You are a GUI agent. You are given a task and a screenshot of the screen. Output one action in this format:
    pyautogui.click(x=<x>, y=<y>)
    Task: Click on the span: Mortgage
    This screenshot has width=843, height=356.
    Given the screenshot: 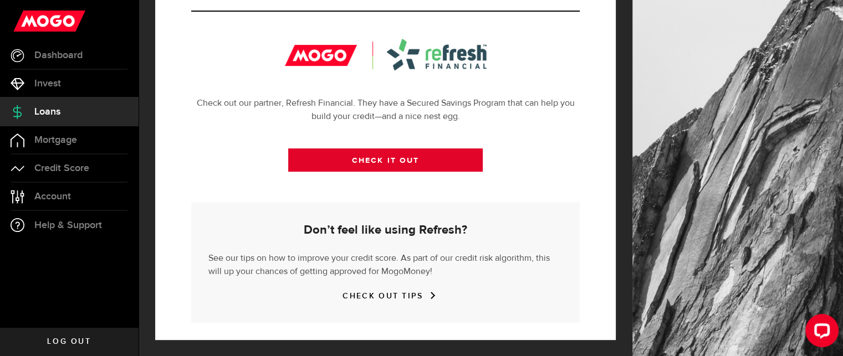 What is the action you would take?
    pyautogui.click(x=55, y=140)
    